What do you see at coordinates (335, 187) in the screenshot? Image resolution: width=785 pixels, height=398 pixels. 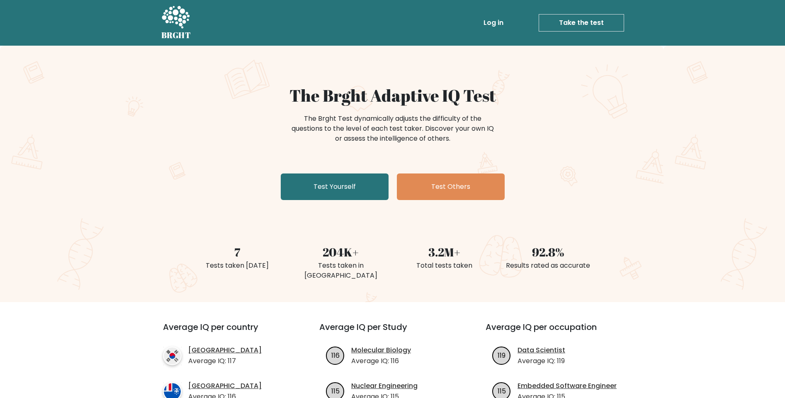 I see `a: Test Yourself` at bounding box center [335, 187].